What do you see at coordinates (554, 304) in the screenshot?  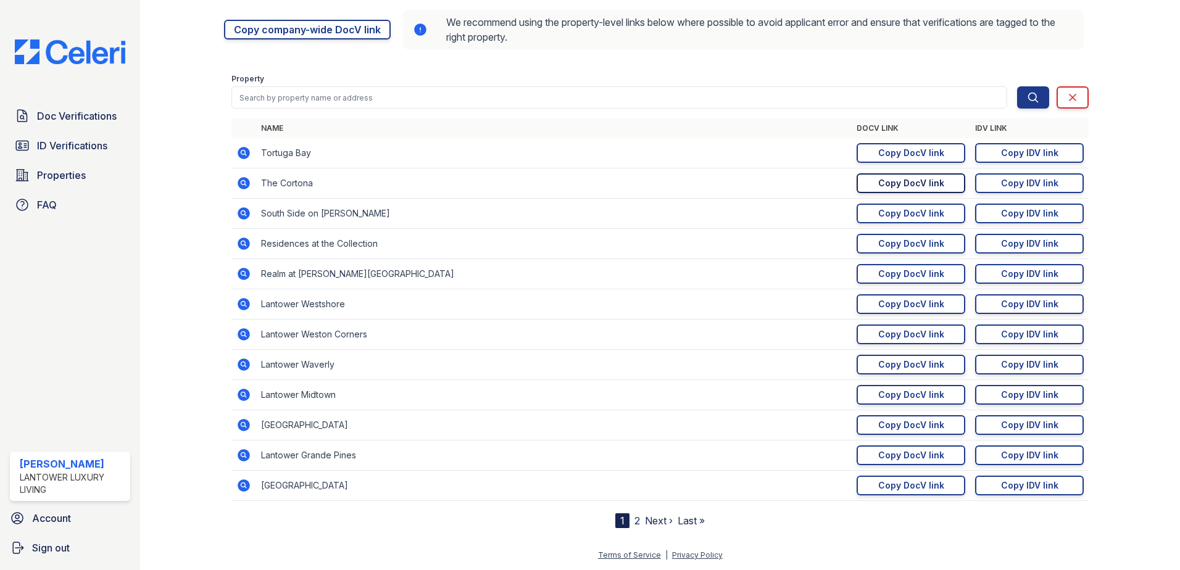 I see `td: Lantower Westshore` at bounding box center [554, 304].